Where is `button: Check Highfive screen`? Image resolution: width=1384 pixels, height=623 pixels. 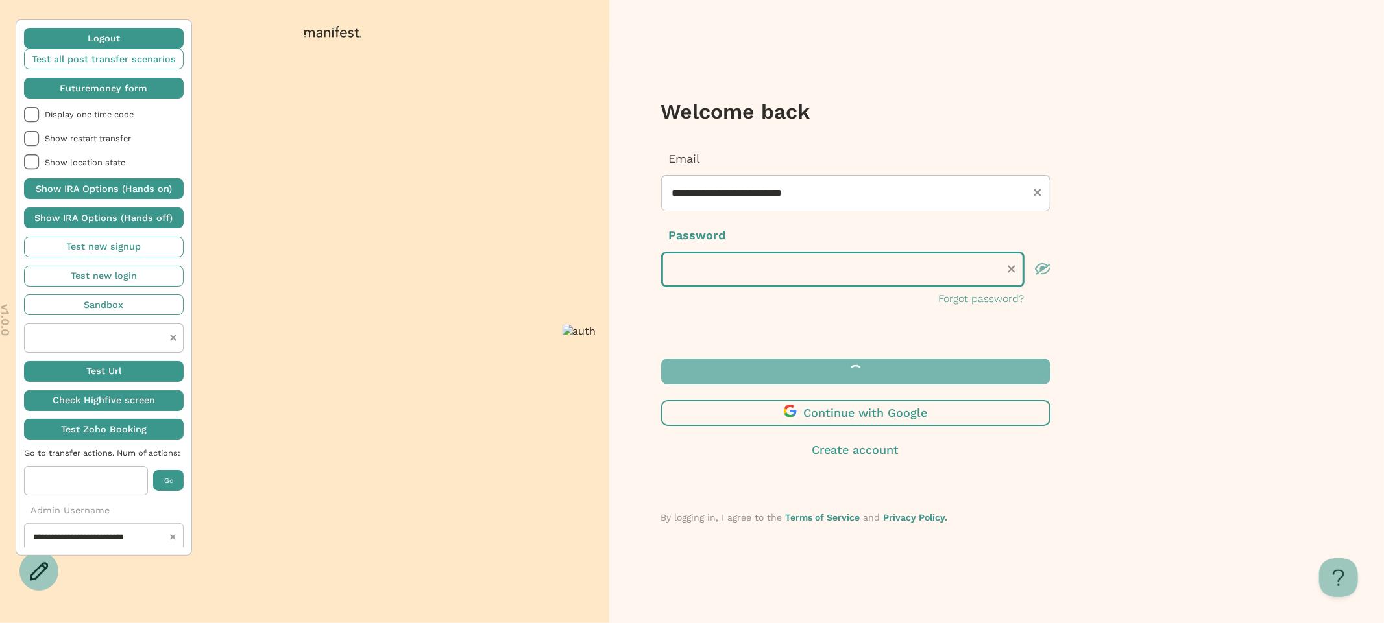 button: Check Highfive screen is located at coordinates (104, 401).